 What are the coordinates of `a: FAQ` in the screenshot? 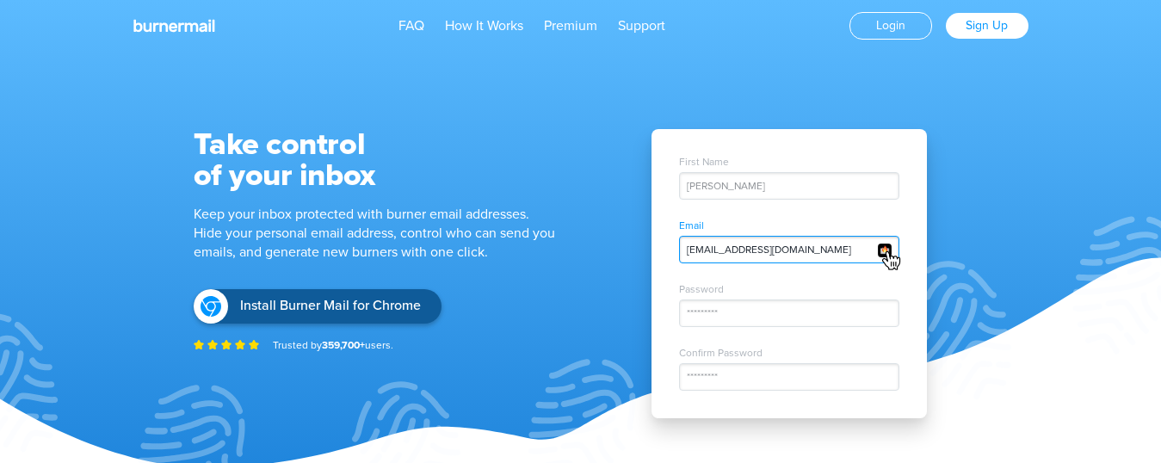 It's located at (411, 26).